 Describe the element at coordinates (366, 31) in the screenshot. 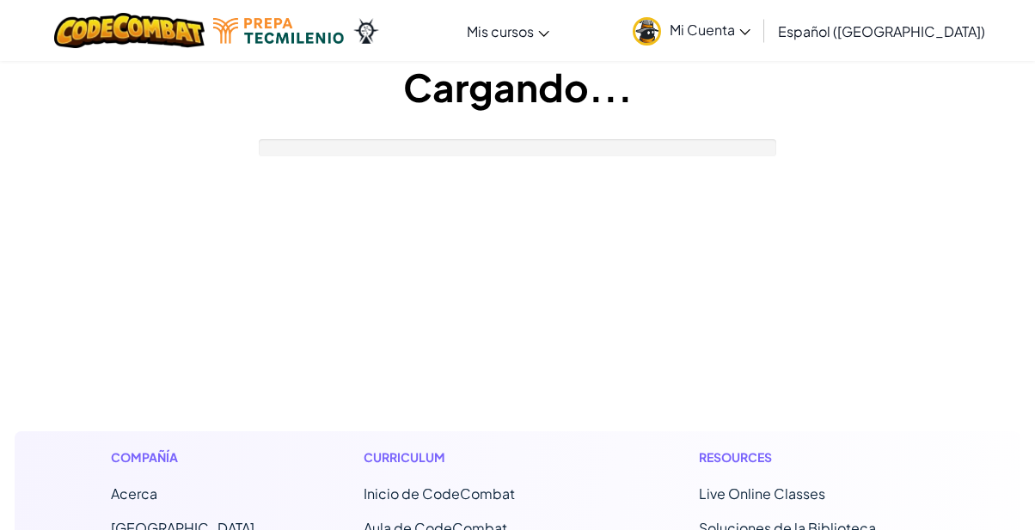

I see `img: Ozaria` at that location.